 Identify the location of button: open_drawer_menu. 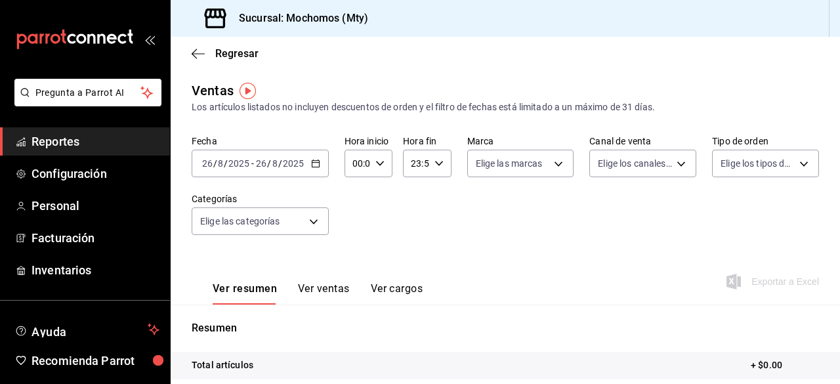
(150, 39).